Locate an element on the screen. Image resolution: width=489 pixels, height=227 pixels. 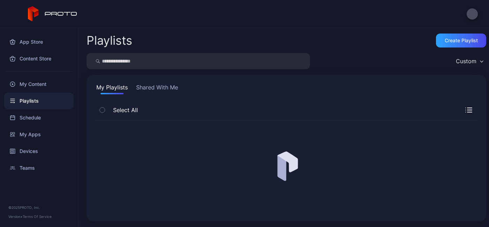
h2: Playlists is located at coordinates (109, 40).